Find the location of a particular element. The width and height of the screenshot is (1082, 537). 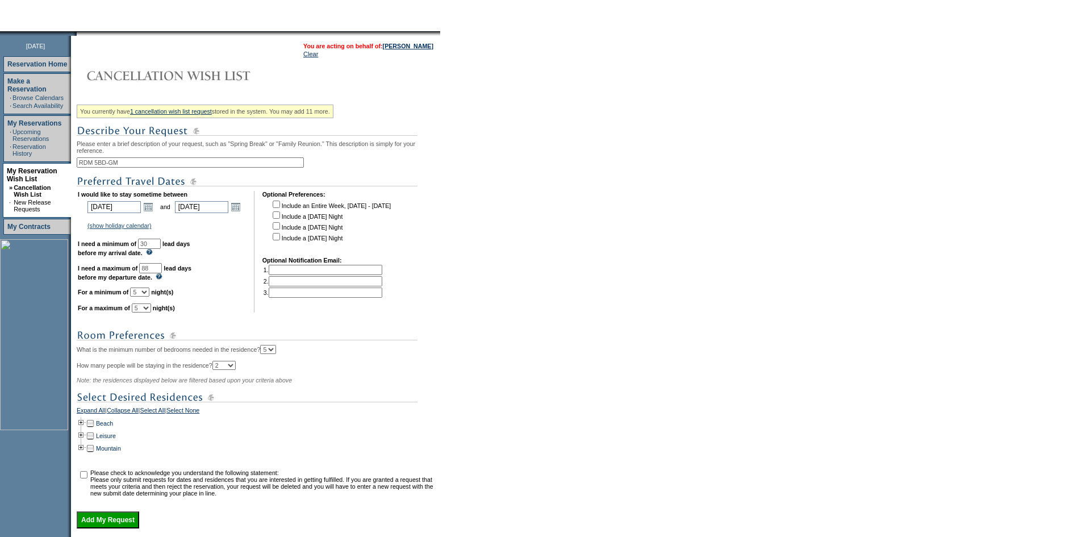

a: My Reservations is located at coordinates (34, 123).